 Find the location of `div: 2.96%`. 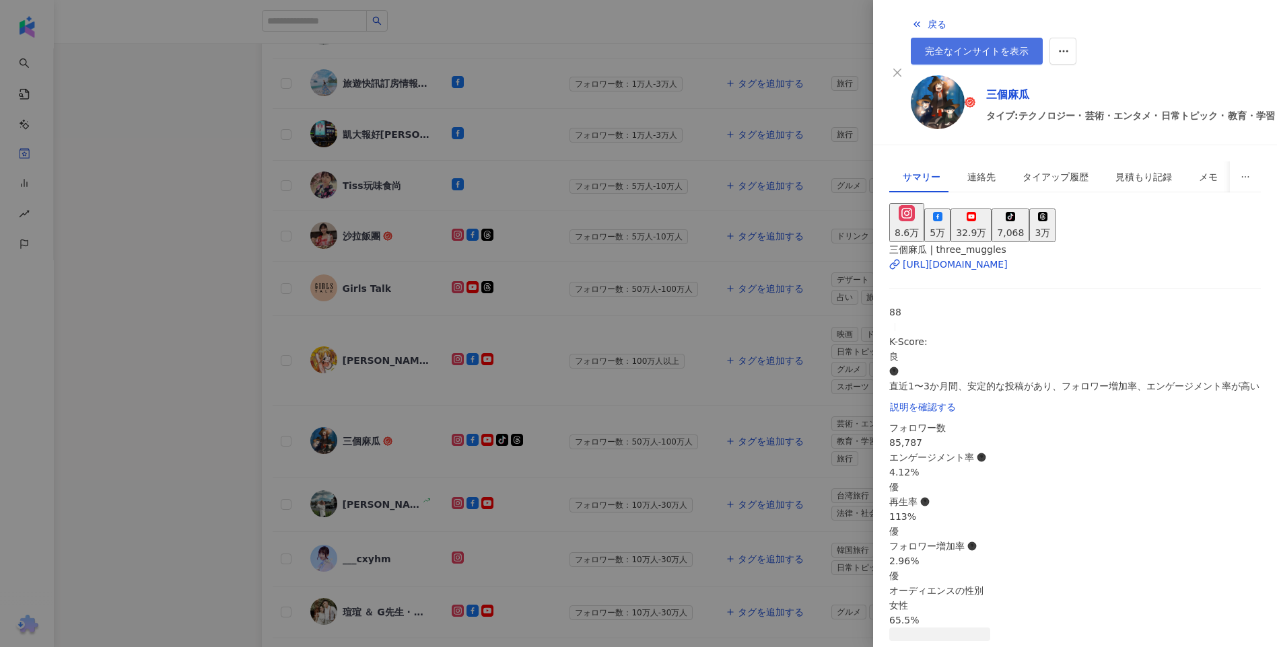

div: 2.96% is located at coordinates (1075, 561).